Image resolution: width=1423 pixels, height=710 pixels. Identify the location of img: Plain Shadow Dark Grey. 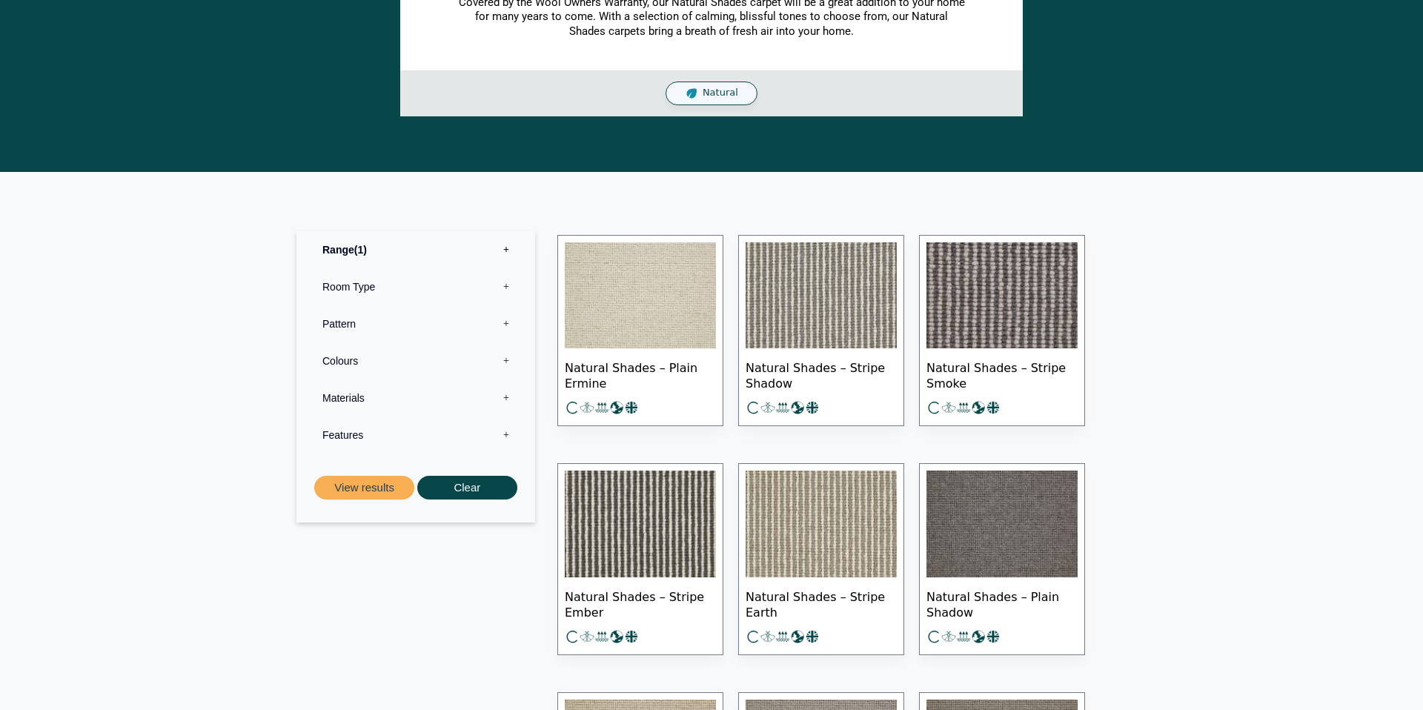
(1002, 524).